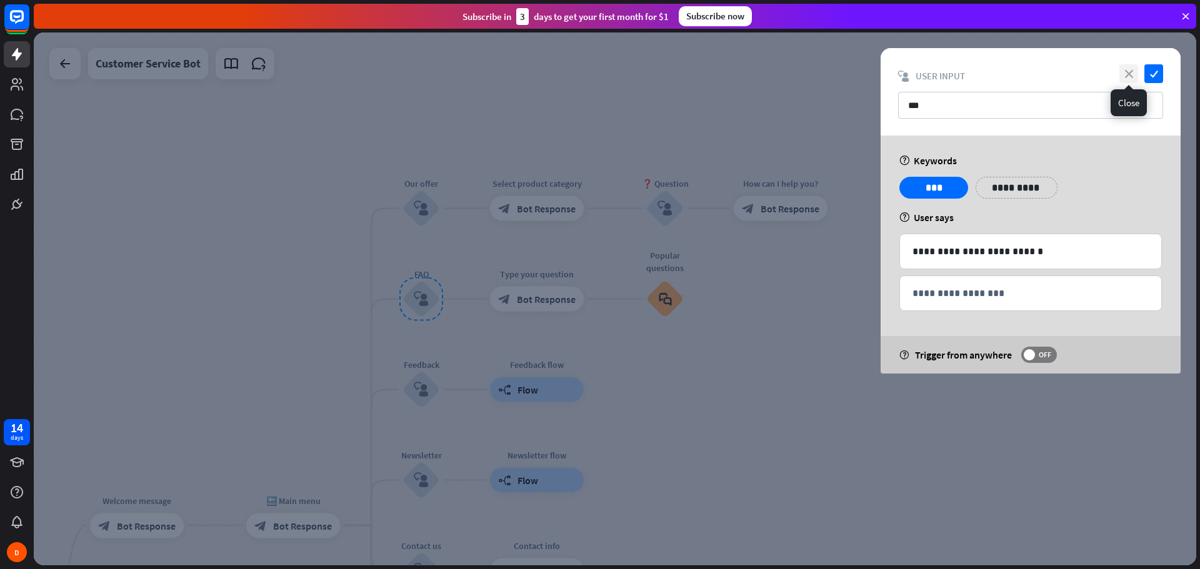 This screenshot has height=569, width=1200. What do you see at coordinates (523, 16) in the screenshot?
I see `div: 3` at bounding box center [523, 16].